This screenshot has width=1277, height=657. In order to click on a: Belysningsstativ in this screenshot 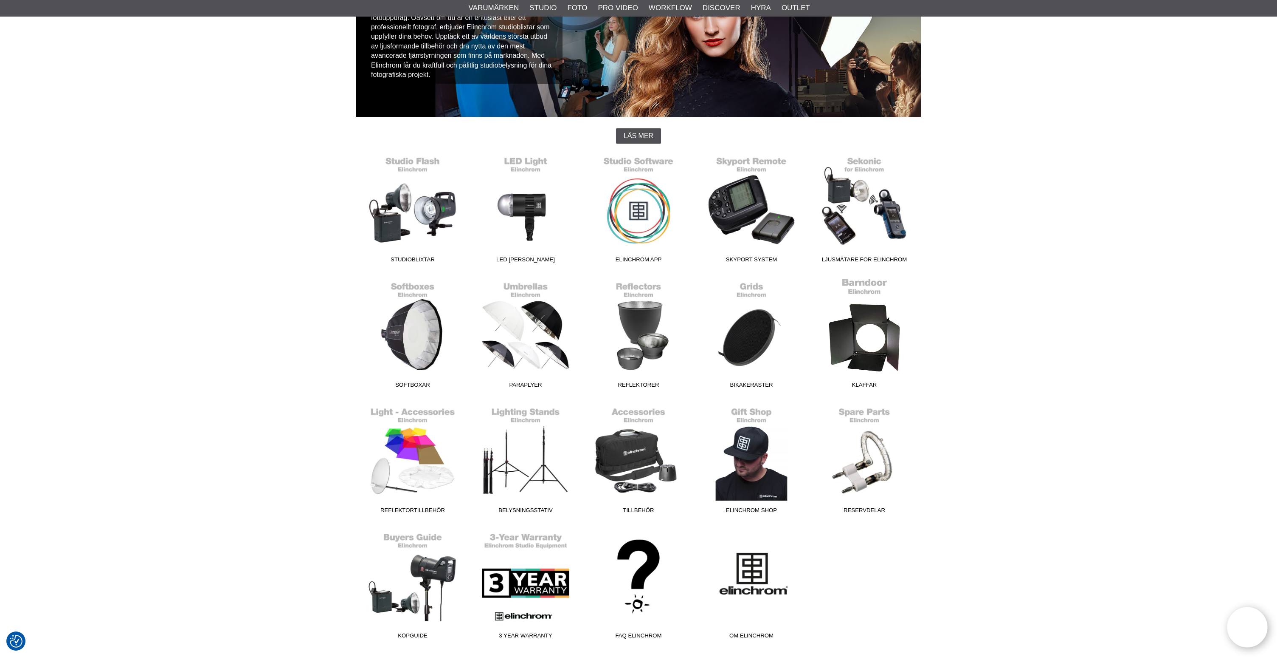, I will do `click(526, 460)`.